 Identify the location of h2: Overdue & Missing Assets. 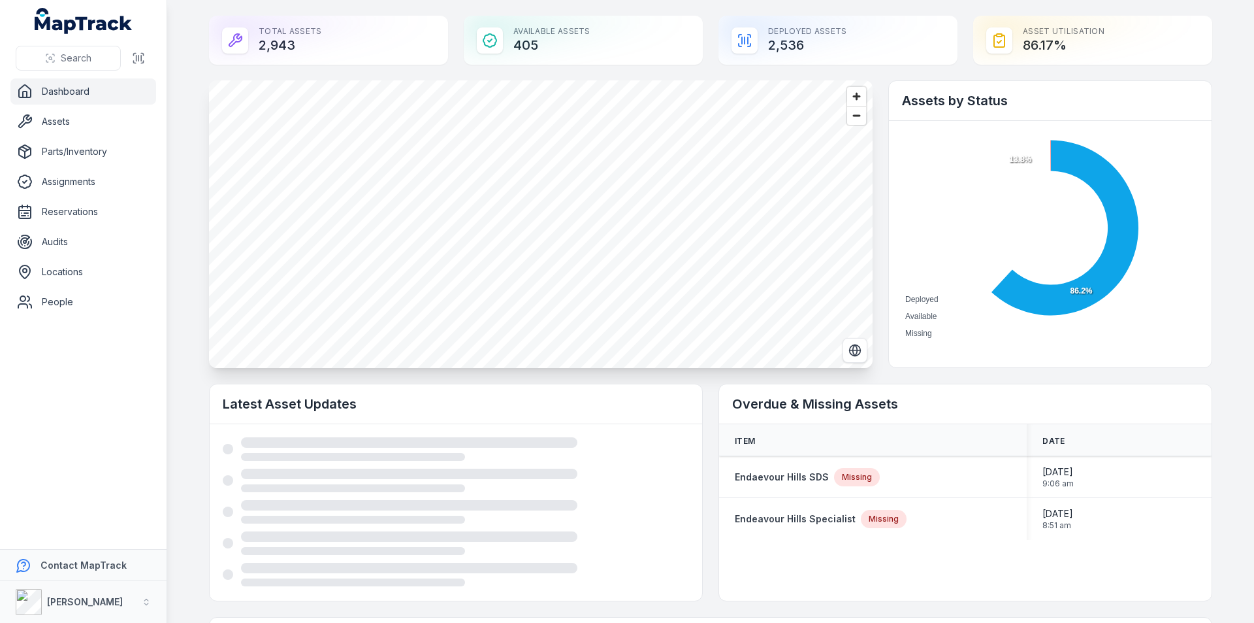
(966, 404).